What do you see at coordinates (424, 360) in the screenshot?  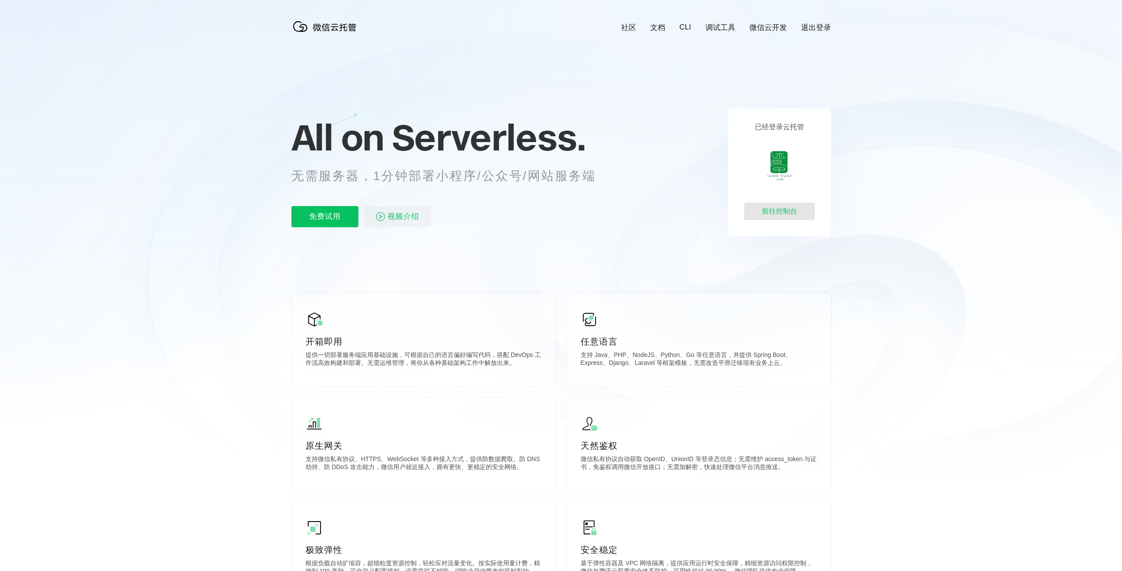 I see `p: 提供一切部署服务端应用基础设施，可根据自己的语言偏好编写代码，搭配 DevOps 工作流高效构建和部署。无需运维管理，将你从各种基础架构工作中解放出来。` at bounding box center [424, 360].